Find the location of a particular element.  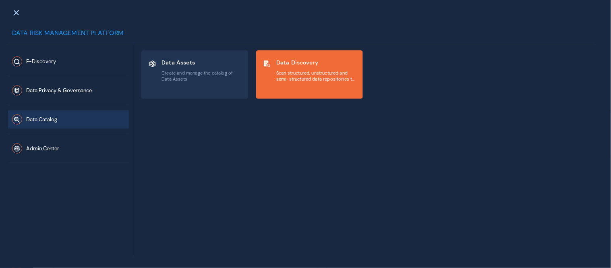

button: Data Catalog is located at coordinates (68, 119).